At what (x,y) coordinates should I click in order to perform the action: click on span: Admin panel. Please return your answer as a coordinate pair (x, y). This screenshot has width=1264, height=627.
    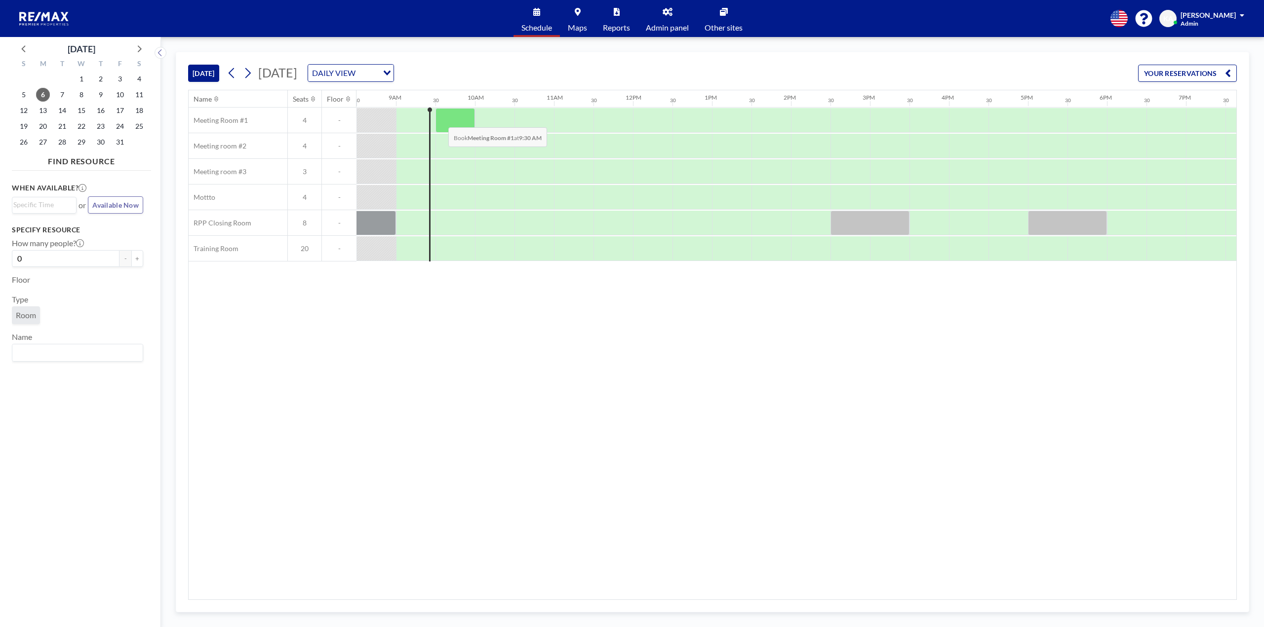
    Looking at the image, I should click on (667, 28).